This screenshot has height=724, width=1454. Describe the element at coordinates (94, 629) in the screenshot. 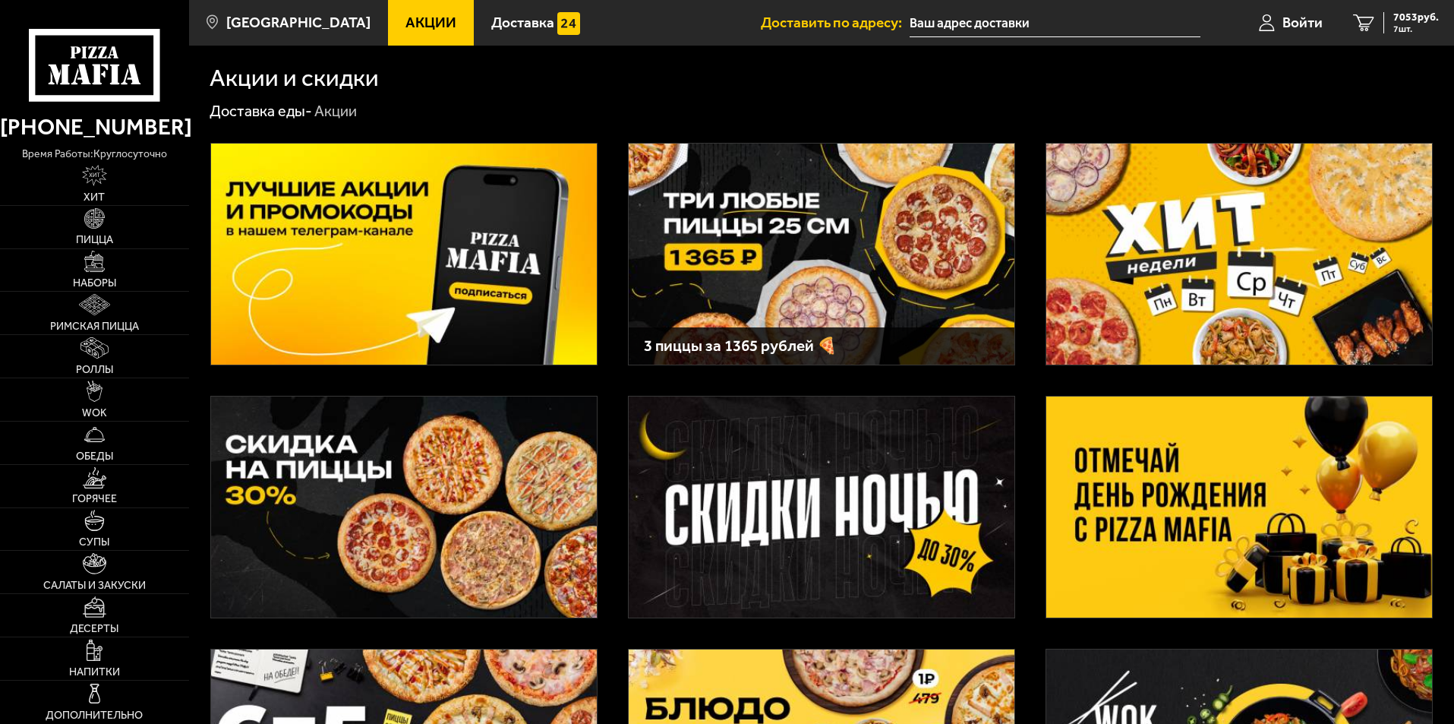

I see `span: Десерты` at that location.